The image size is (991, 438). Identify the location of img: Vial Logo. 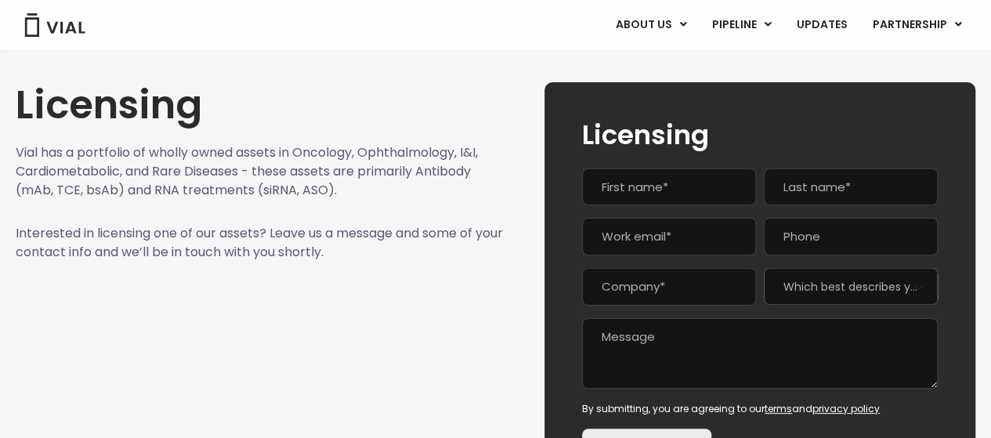
(55, 25).